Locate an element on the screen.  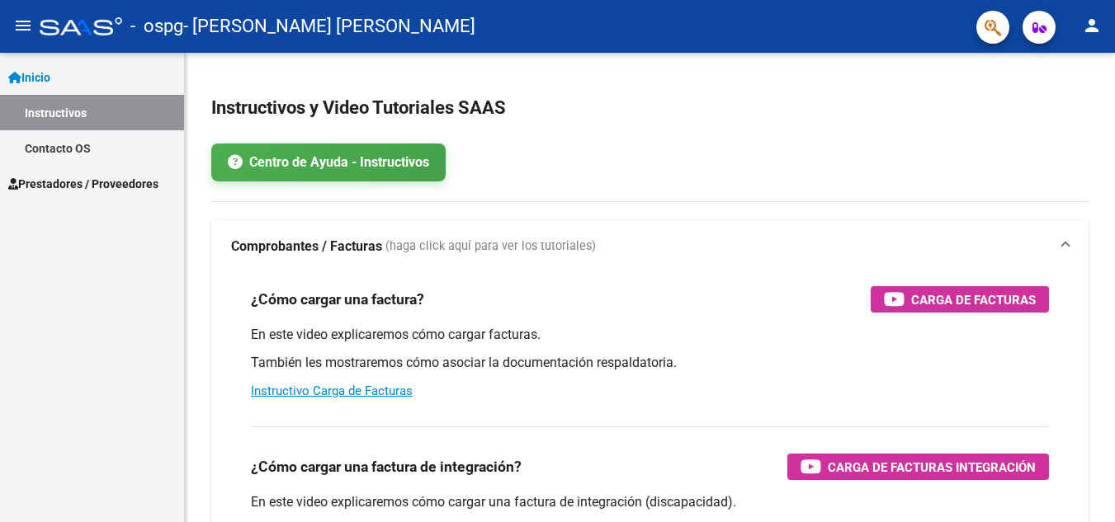
span: (haga click aquí para ver los tutoriales) is located at coordinates (490, 247).